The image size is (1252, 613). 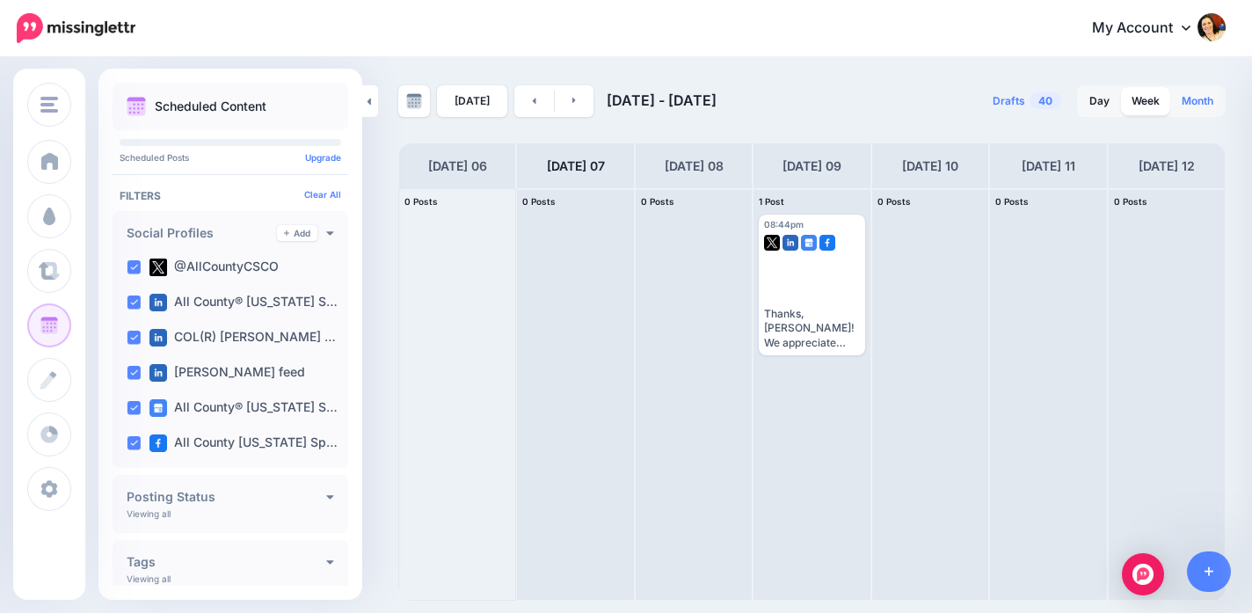 I want to click on span: 40, so click(x=1045, y=100).